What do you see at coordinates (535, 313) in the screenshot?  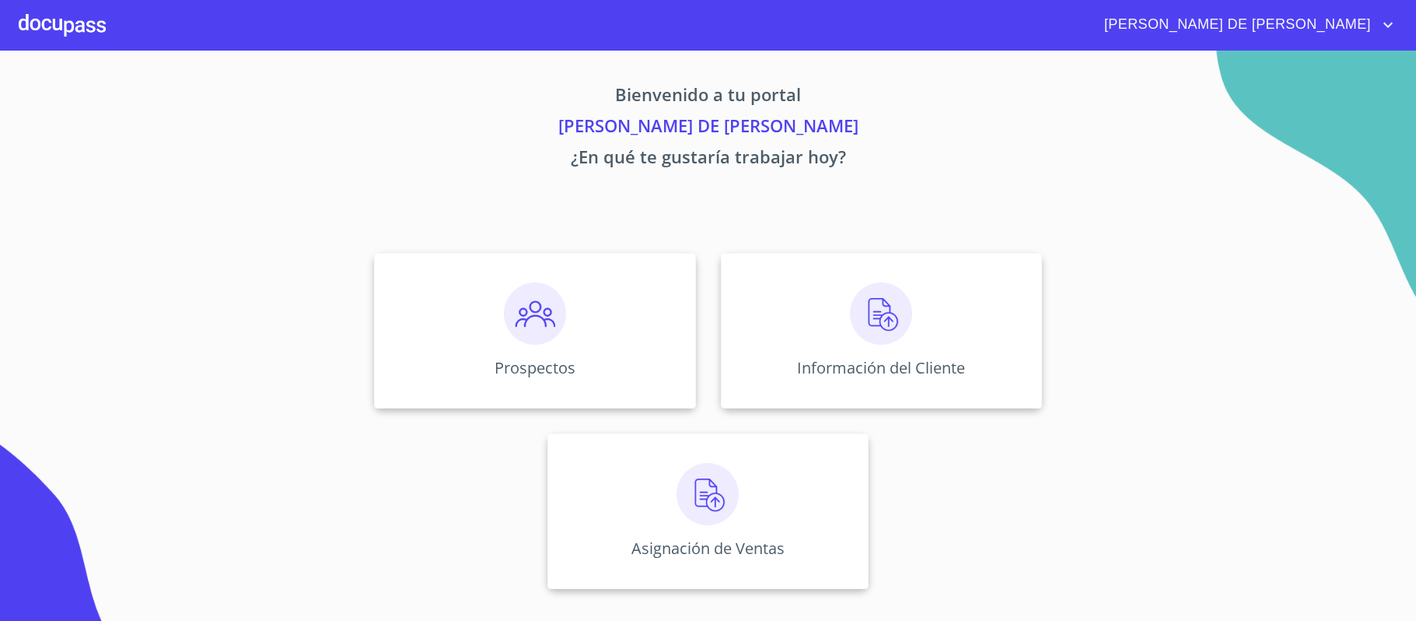 I see `img: prospectos.png` at bounding box center [535, 313].